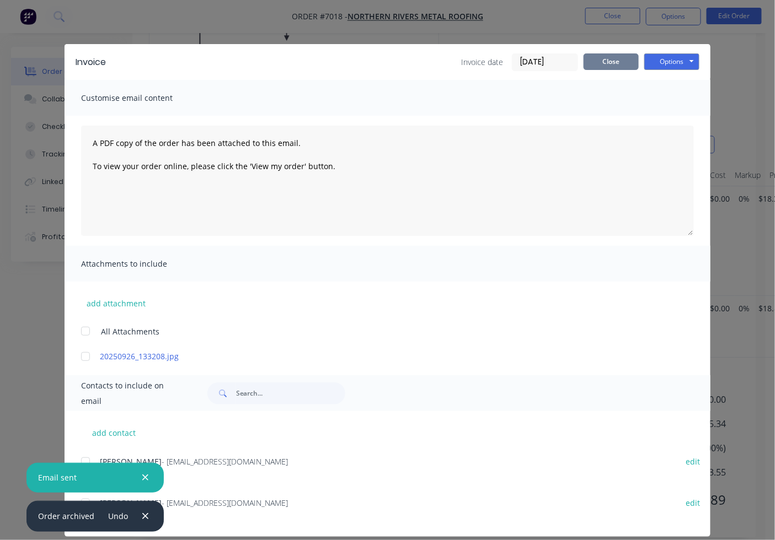  What do you see at coordinates (482, 62) in the screenshot?
I see `span: Invoice date` at bounding box center [482, 62].